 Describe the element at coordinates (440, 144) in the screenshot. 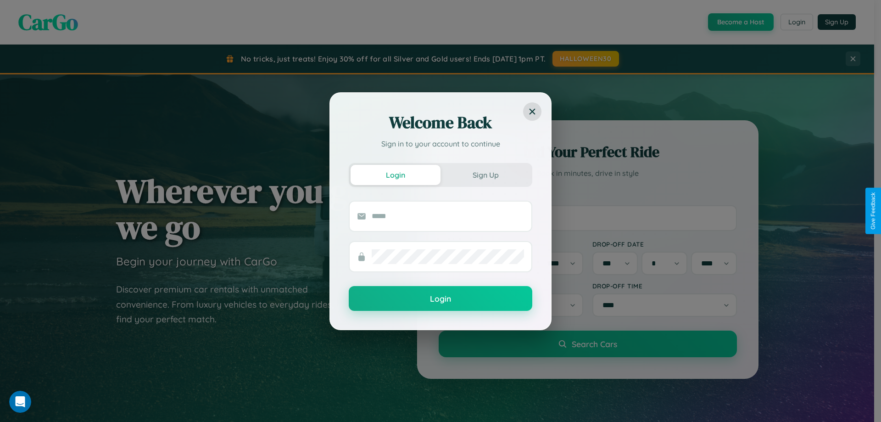

I see `p: Sign in to your account to continue` at that location.